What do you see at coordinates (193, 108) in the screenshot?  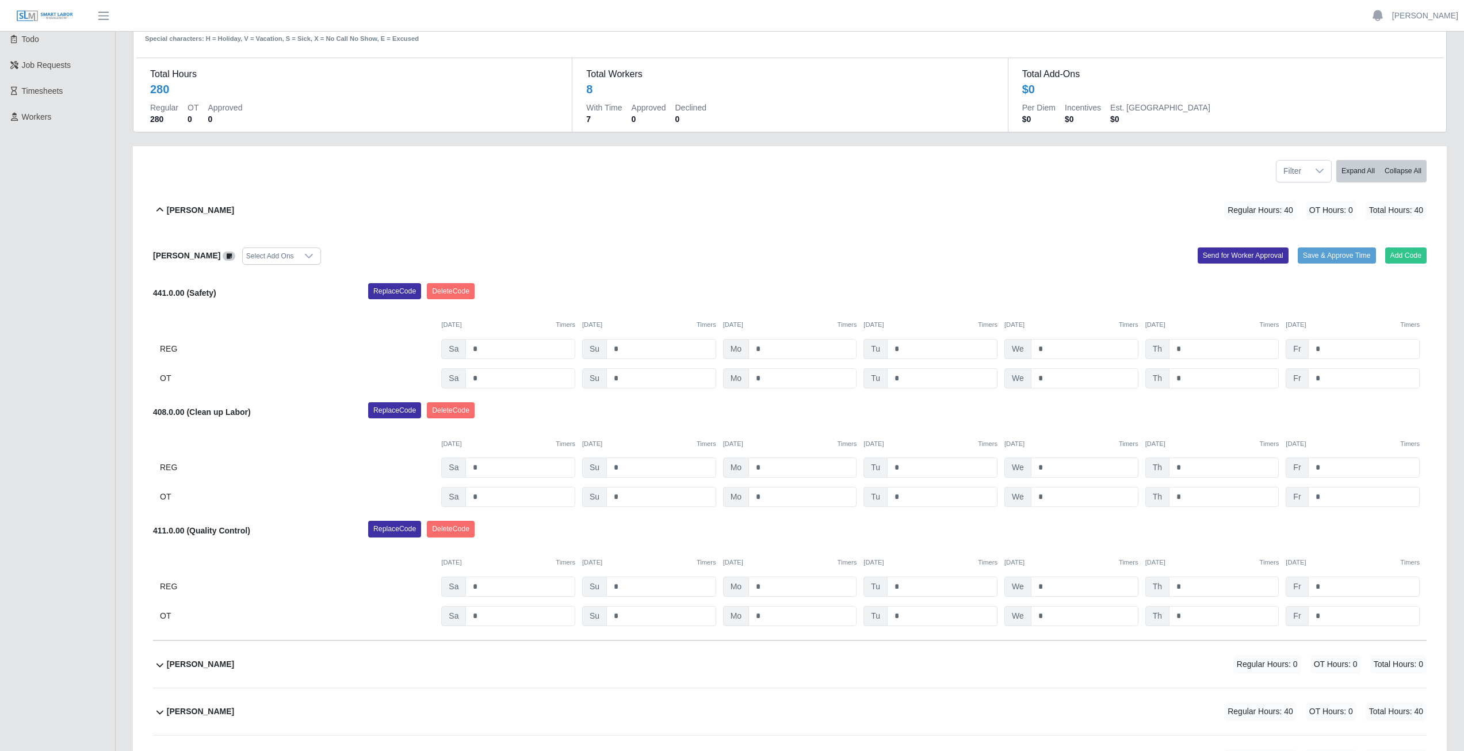 I see `dt: OT` at bounding box center [193, 108].